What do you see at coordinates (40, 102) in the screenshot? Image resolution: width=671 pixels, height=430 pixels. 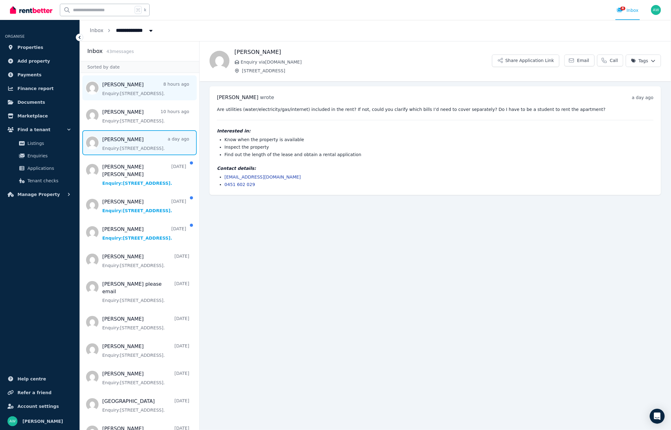 I see `a: Documents` at bounding box center [40, 102].